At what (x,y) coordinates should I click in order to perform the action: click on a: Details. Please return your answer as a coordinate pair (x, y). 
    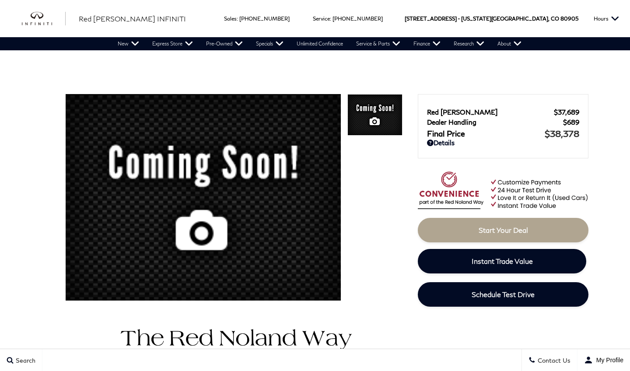
    Looking at the image, I should click on (503, 143).